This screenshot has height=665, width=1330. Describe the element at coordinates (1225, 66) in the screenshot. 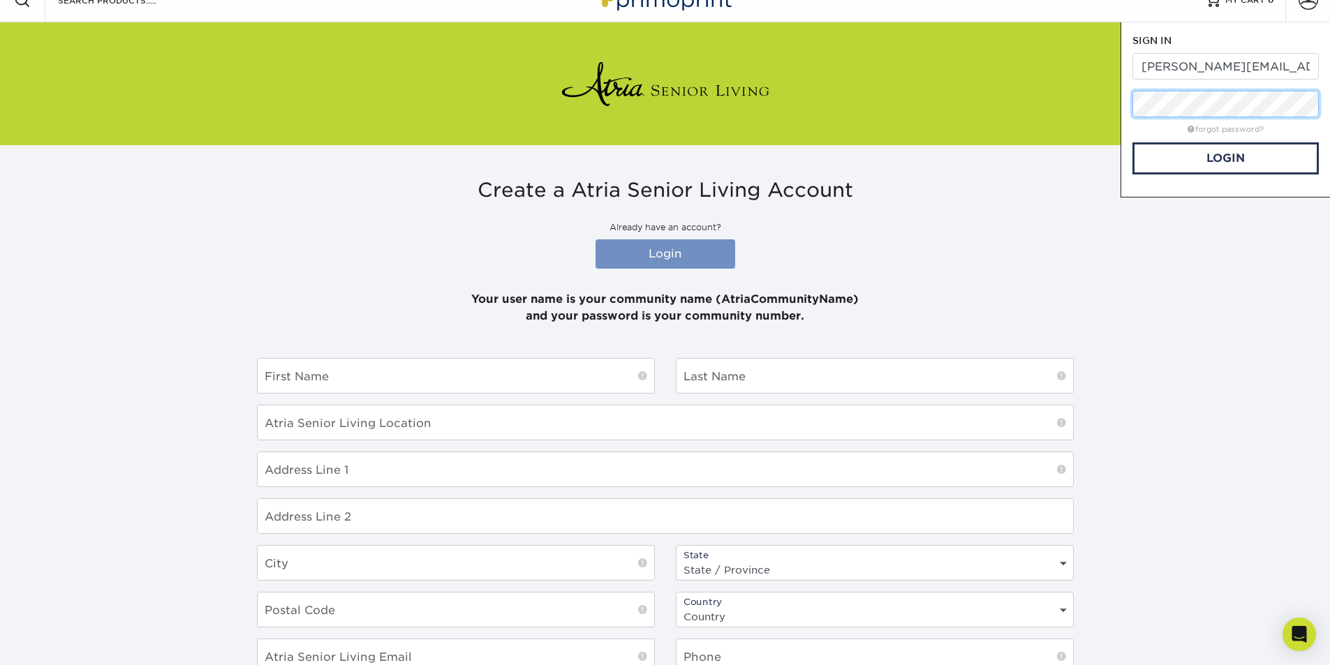

I see `input: Email` at that location.